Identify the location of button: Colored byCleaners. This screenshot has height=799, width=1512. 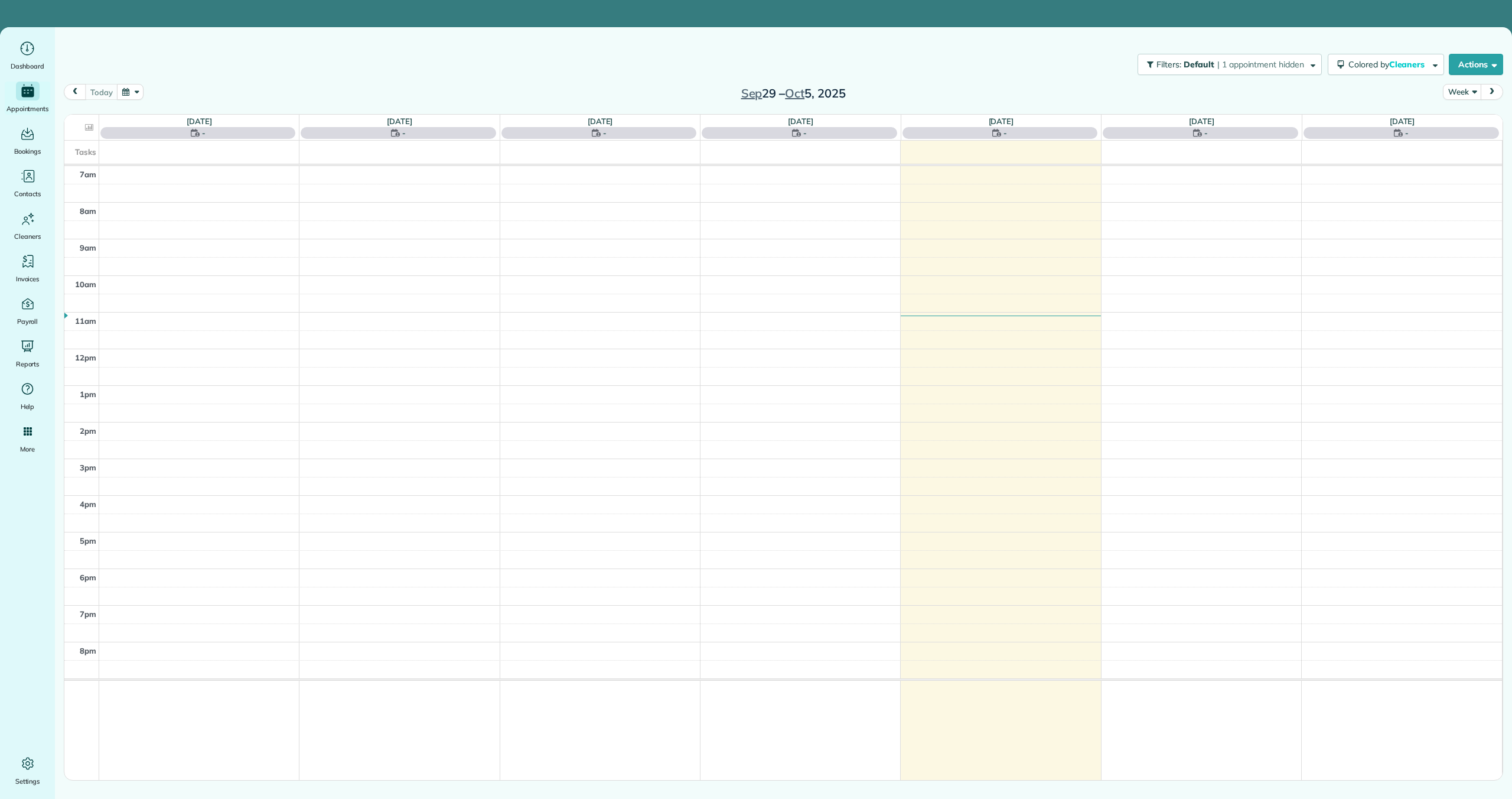
(1386, 65).